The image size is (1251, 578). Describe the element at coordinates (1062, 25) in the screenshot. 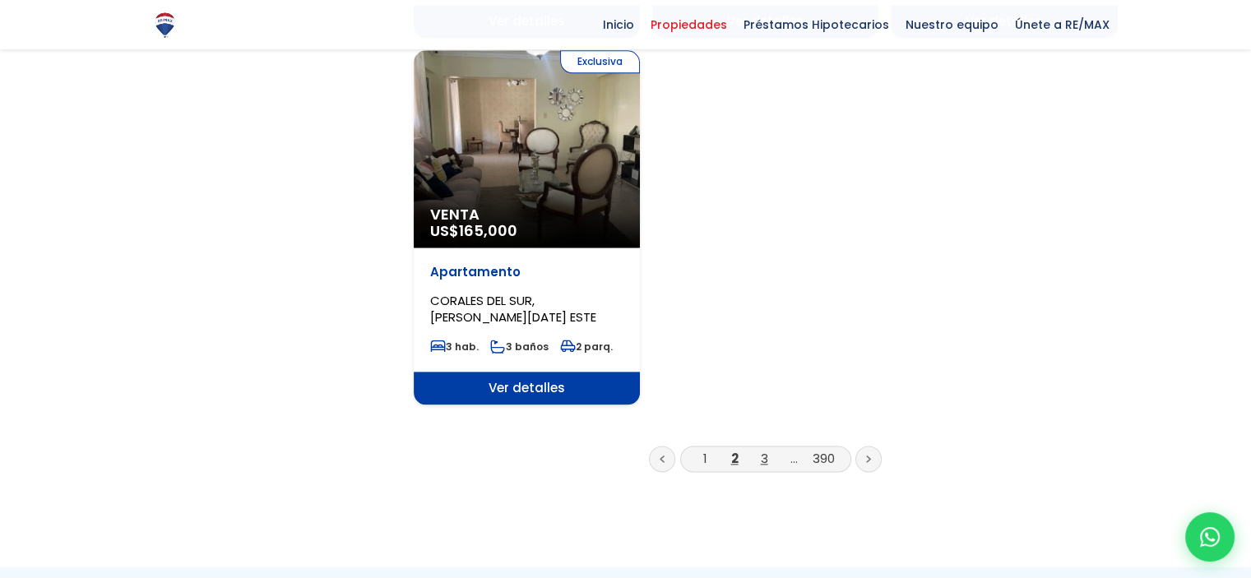

I see `span: Únete a RE/MAX` at that location.